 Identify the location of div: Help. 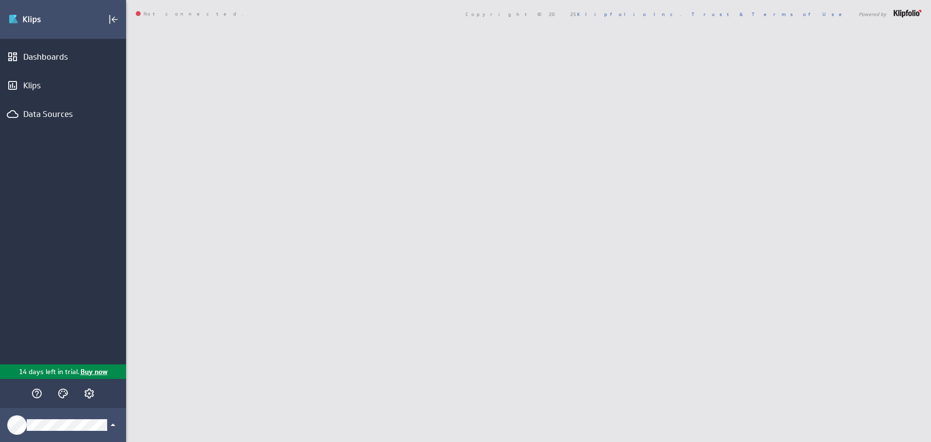
(37, 393).